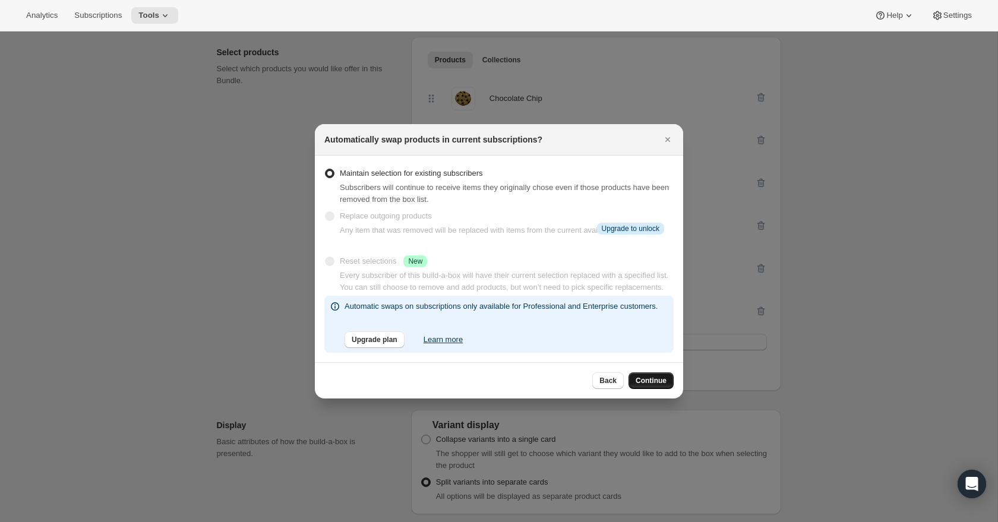 The width and height of the screenshot is (998, 522). I want to click on span: New, so click(415, 261).